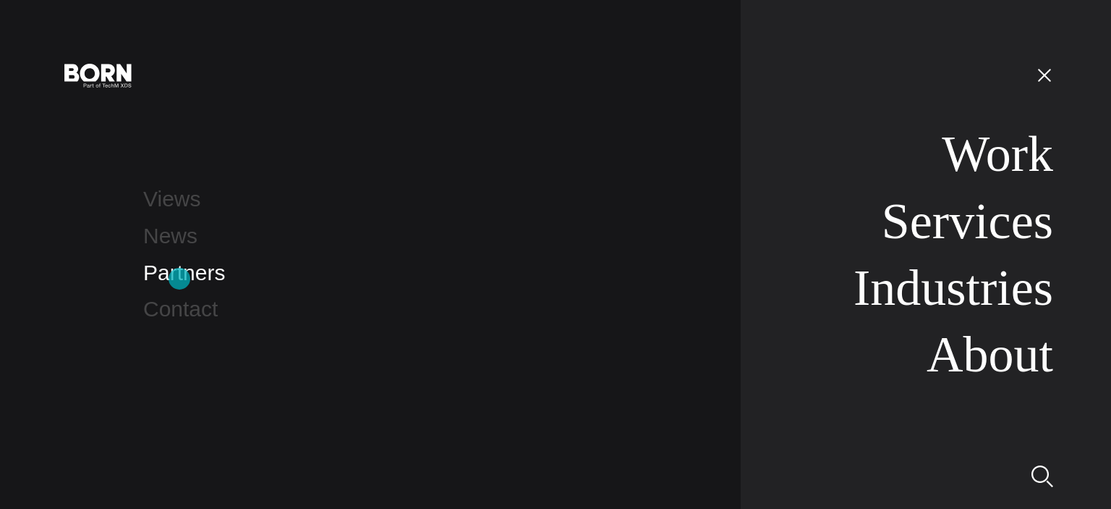 This screenshot has height=509, width=1111. Describe the element at coordinates (967, 221) in the screenshot. I see `a: Services` at that location.